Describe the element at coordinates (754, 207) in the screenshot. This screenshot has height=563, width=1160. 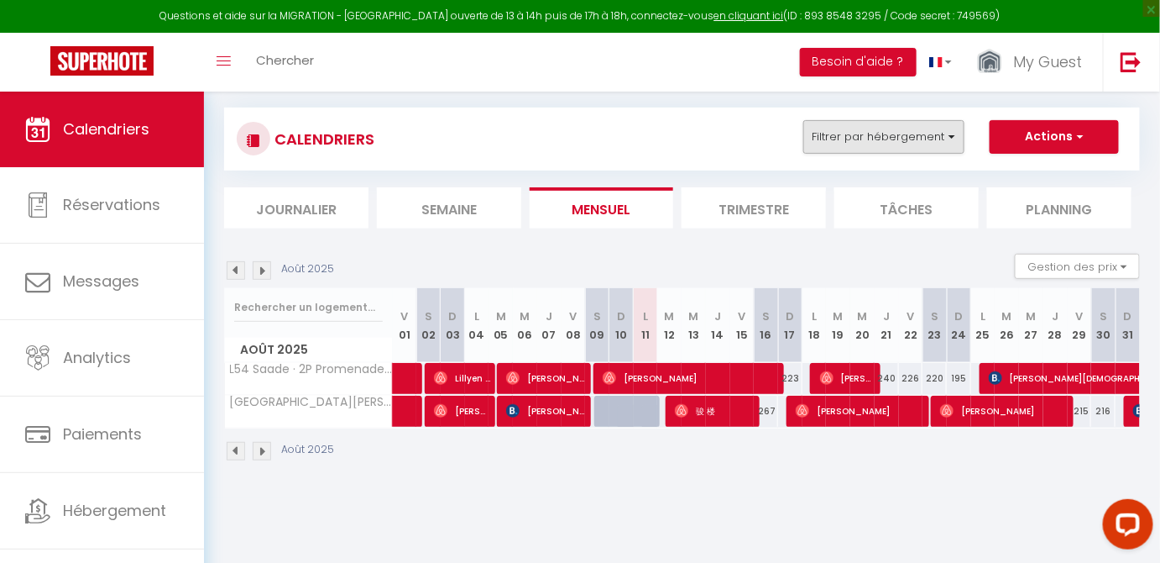
I see `li: Trimestre` at that location.